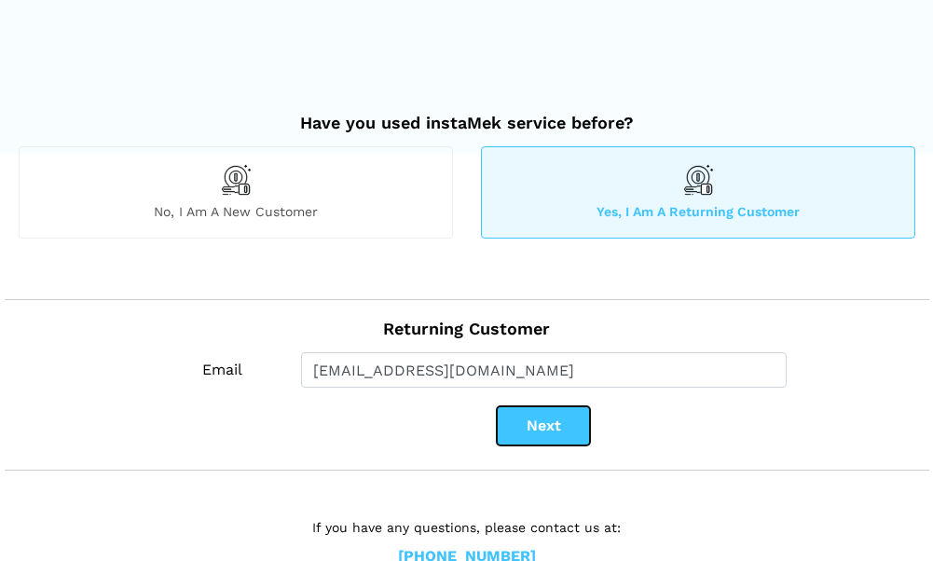  Describe the element at coordinates (467, 114) in the screenshot. I see `h2: Have you used instaMek service before?` at that location.